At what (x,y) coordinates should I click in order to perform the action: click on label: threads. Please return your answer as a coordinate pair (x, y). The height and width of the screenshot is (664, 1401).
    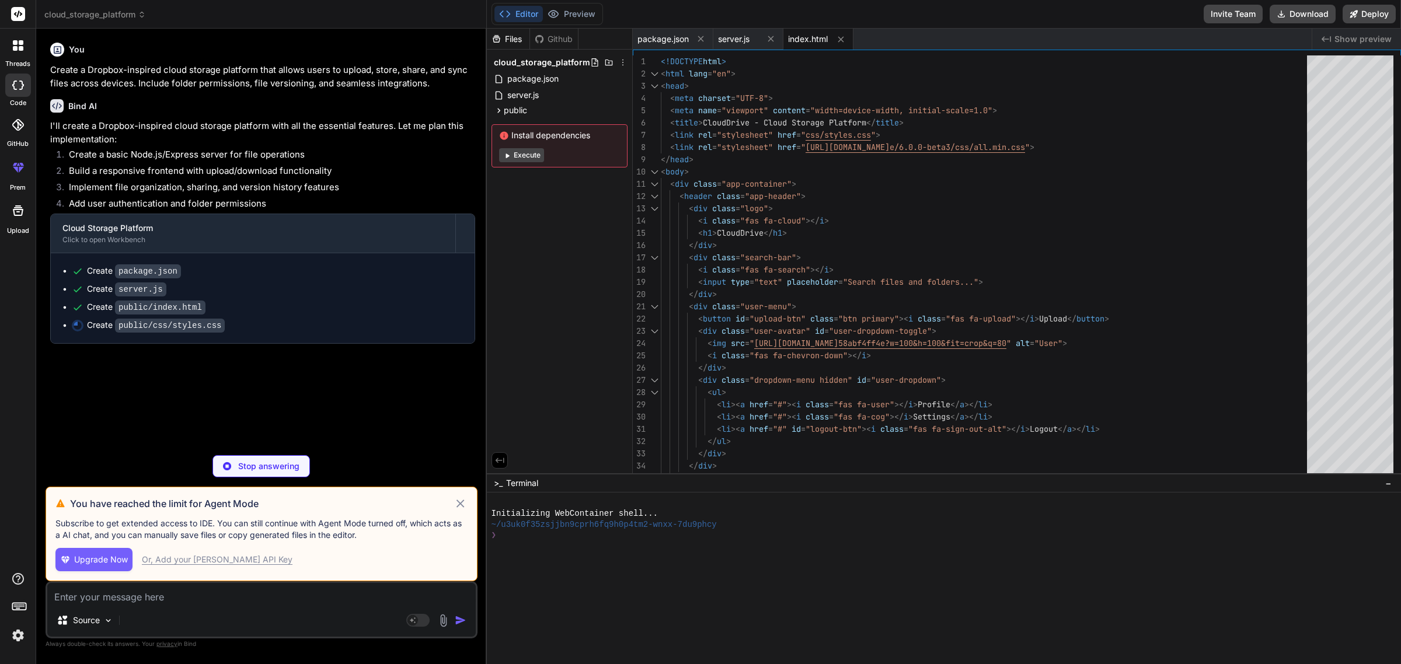
    Looking at the image, I should click on (18, 64).